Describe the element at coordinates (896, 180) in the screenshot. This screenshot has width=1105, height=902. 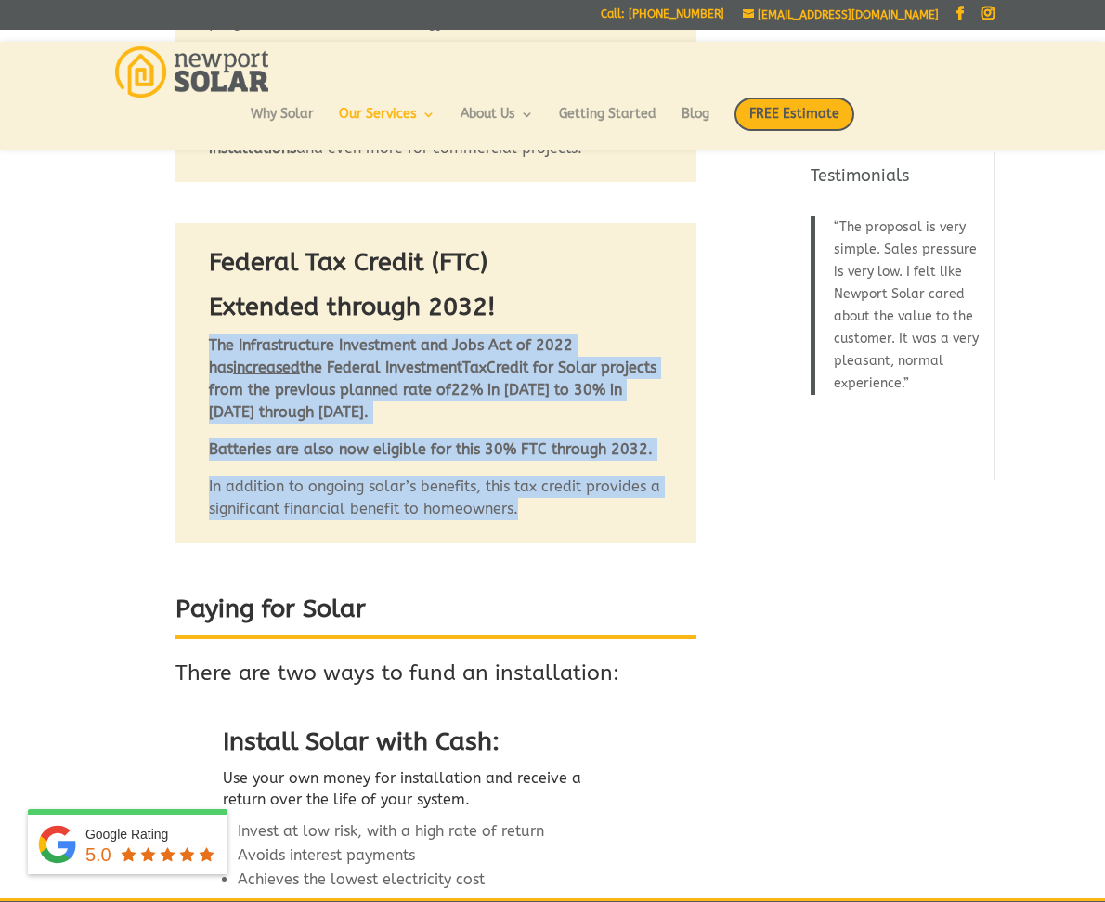
I see `h4: Testimonials` at that location.